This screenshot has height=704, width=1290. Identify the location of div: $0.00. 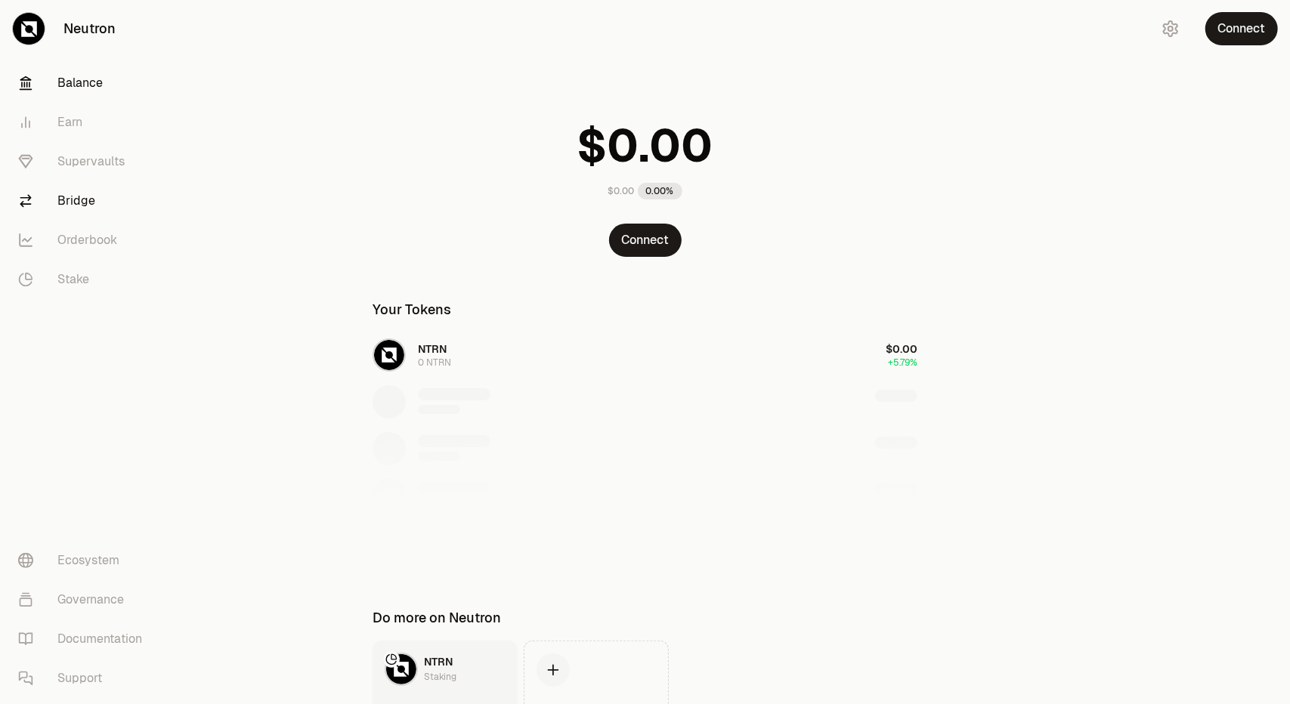
(621, 191).